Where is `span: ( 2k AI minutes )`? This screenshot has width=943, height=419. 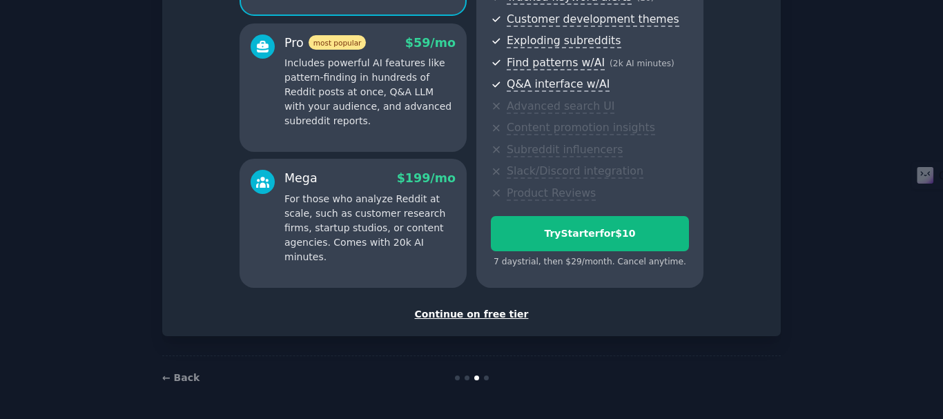
span: ( 2k AI minutes ) is located at coordinates (642, 63).